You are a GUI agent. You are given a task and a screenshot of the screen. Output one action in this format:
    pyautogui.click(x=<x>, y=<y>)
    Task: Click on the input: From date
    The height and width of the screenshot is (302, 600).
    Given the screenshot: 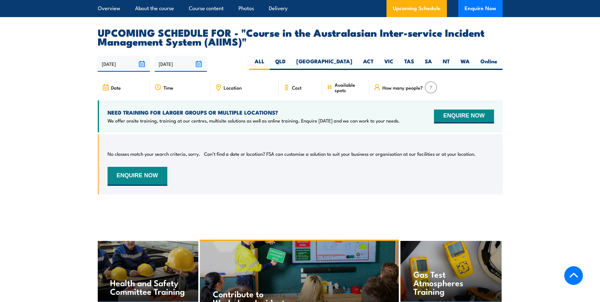 What is the action you would take?
    pyautogui.click(x=124, y=64)
    